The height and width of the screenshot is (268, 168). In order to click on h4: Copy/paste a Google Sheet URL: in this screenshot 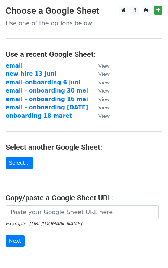, I will do `click(84, 198)`.